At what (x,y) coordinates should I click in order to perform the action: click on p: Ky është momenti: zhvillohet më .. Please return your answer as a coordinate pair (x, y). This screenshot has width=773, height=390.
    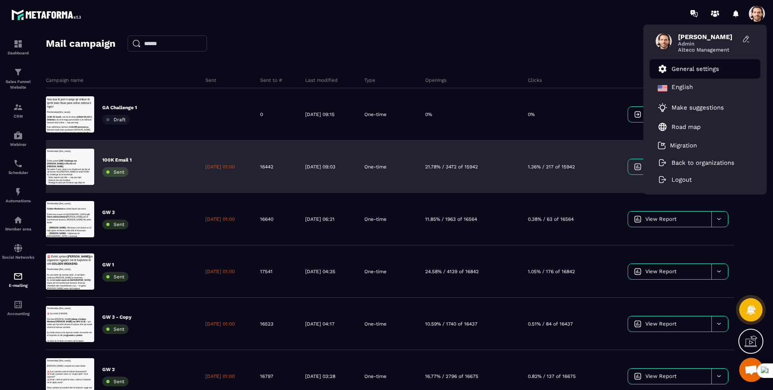
    Looking at the image, I should click on (81, 38).